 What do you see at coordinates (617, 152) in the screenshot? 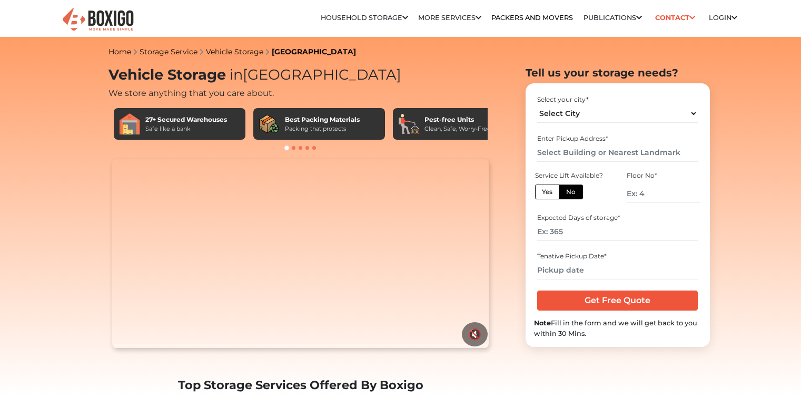
I see `input: Select Building or Nearest Landmark` at bounding box center [617, 152].